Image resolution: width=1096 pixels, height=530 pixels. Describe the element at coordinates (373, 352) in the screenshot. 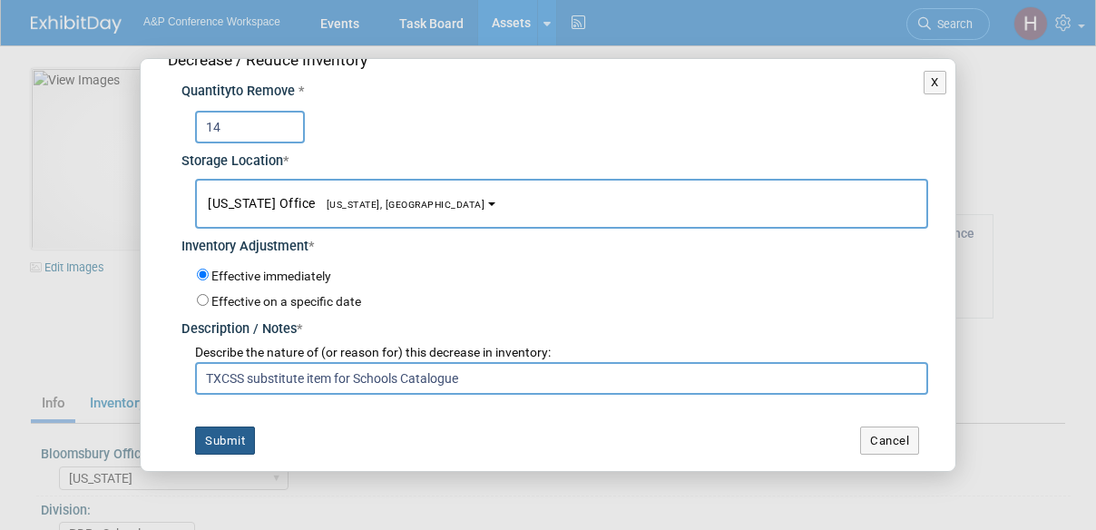

I see `span: Describe the nature of (or reason for) this decrease in inventory:` at that location.